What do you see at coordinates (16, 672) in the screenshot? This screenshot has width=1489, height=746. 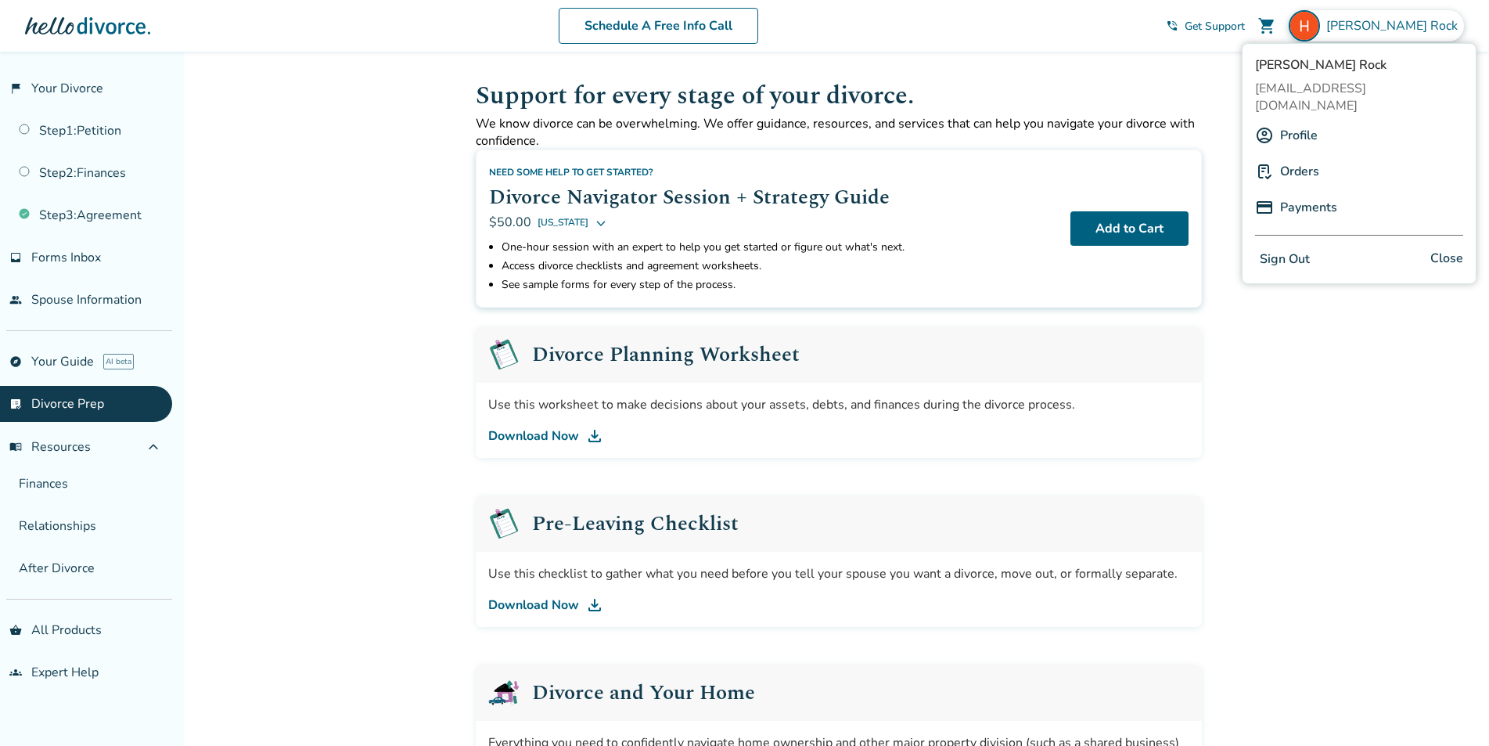 I see `span: groups` at bounding box center [16, 672].